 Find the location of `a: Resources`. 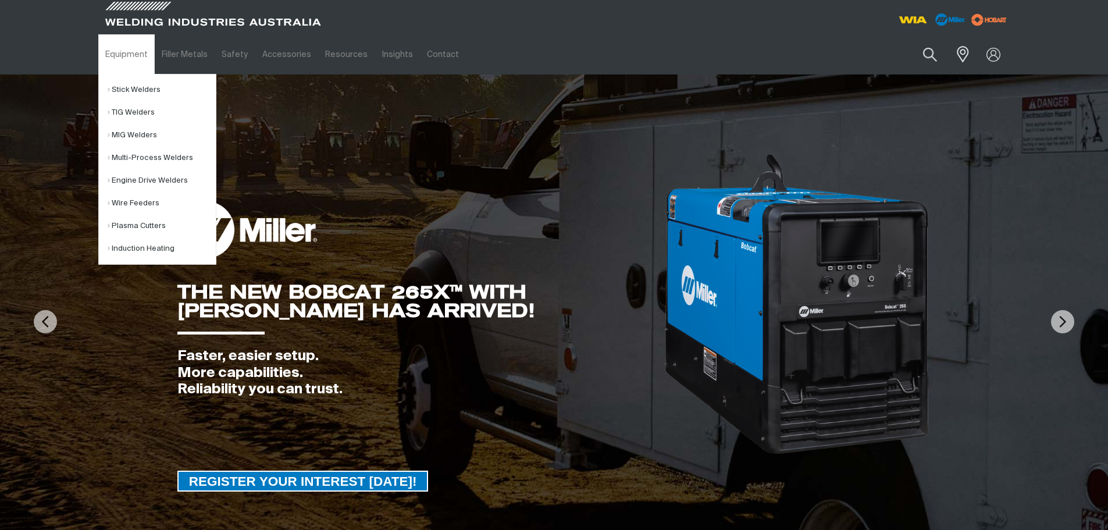

a: Resources is located at coordinates (346, 54).